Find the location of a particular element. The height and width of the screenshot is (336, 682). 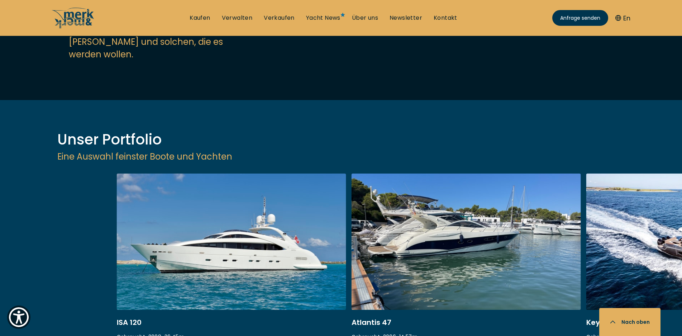

button: En is located at coordinates (623, 18).